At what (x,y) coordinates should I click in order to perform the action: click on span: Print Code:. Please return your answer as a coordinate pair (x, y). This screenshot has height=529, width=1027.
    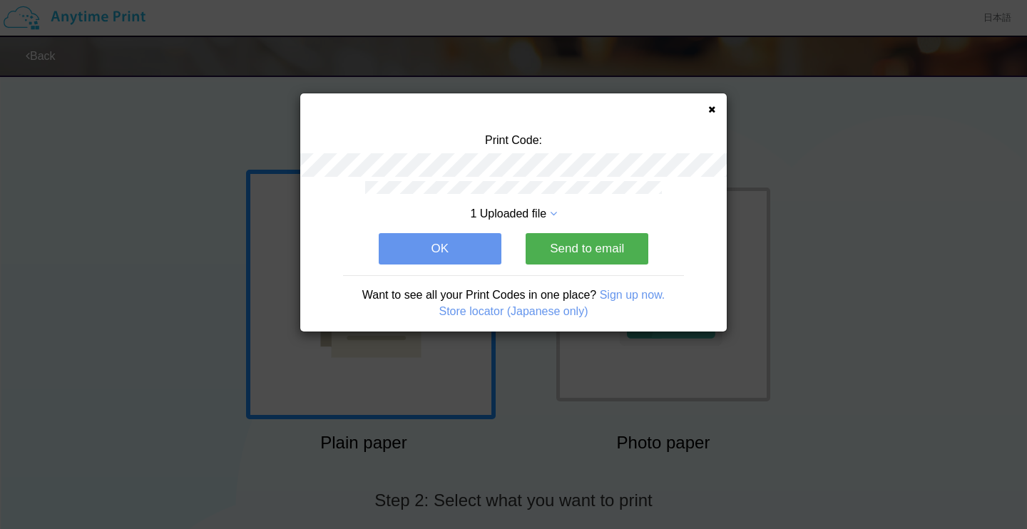
    Looking at the image, I should click on (513, 140).